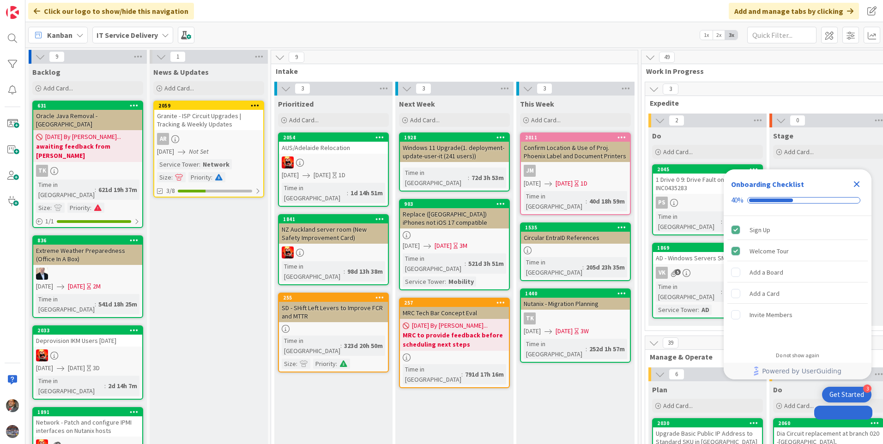  Describe the element at coordinates (163, 139) in the screenshot. I see `div: AR` at that location.